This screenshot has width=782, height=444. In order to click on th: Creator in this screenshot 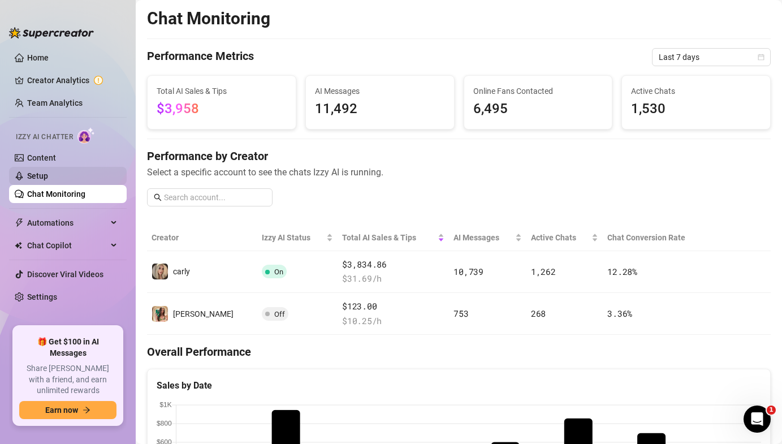, I will do `click(202, 237)`.